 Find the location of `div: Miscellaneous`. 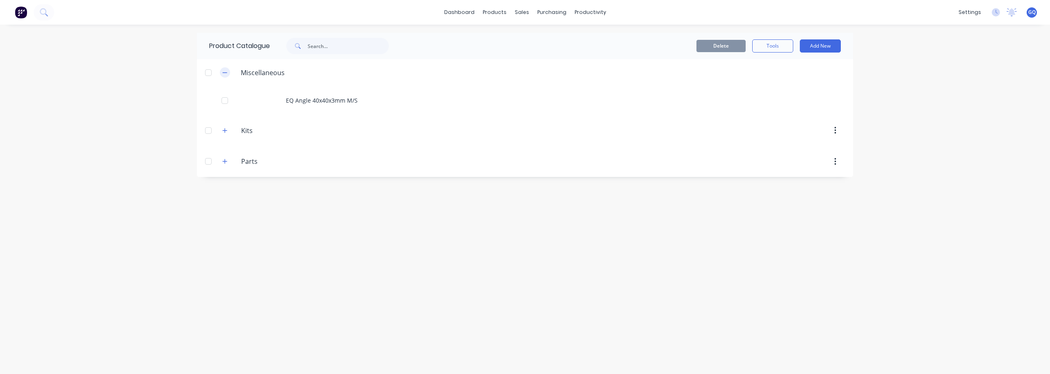

div: Miscellaneous is located at coordinates (262, 73).